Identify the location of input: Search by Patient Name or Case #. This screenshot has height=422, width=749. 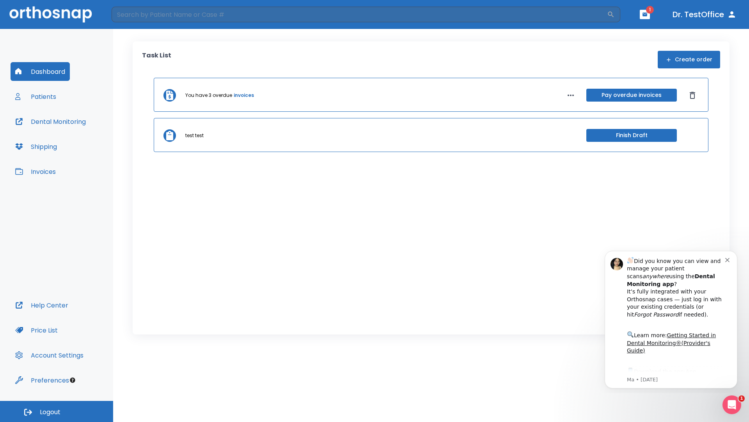
(359, 14).